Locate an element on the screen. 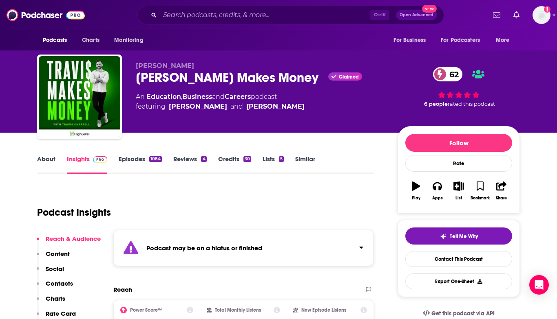 The width and height of the screenshot is (557, 319). img: Travis Makes Money is located at coordinates (79, 97).